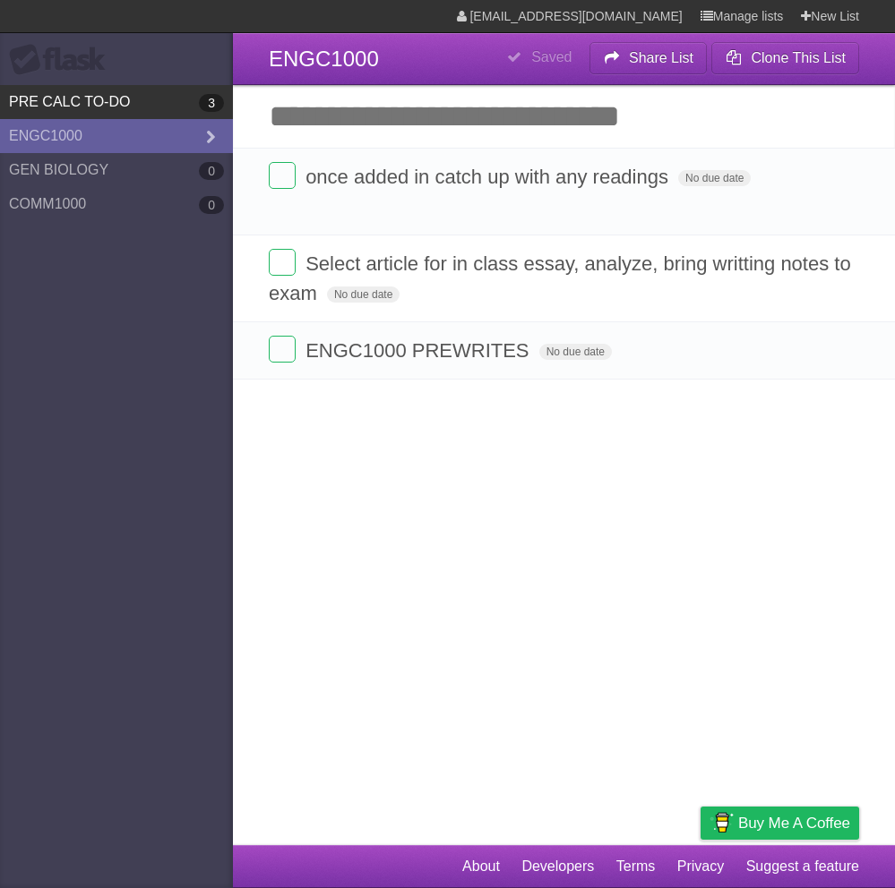  Describe the element at coordinates (481, 867) in the screenshot. I see `a: About` at that location.